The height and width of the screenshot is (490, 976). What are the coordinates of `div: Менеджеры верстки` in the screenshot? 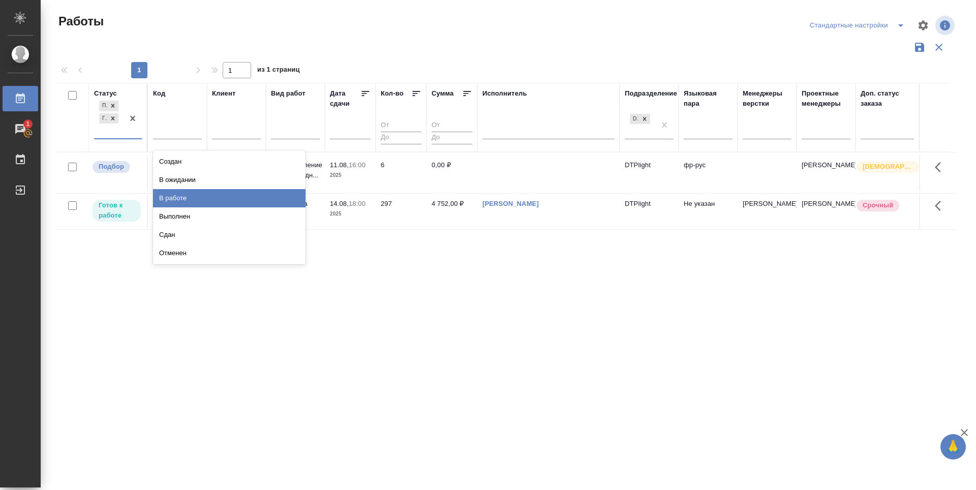 It's located at (767, 99).